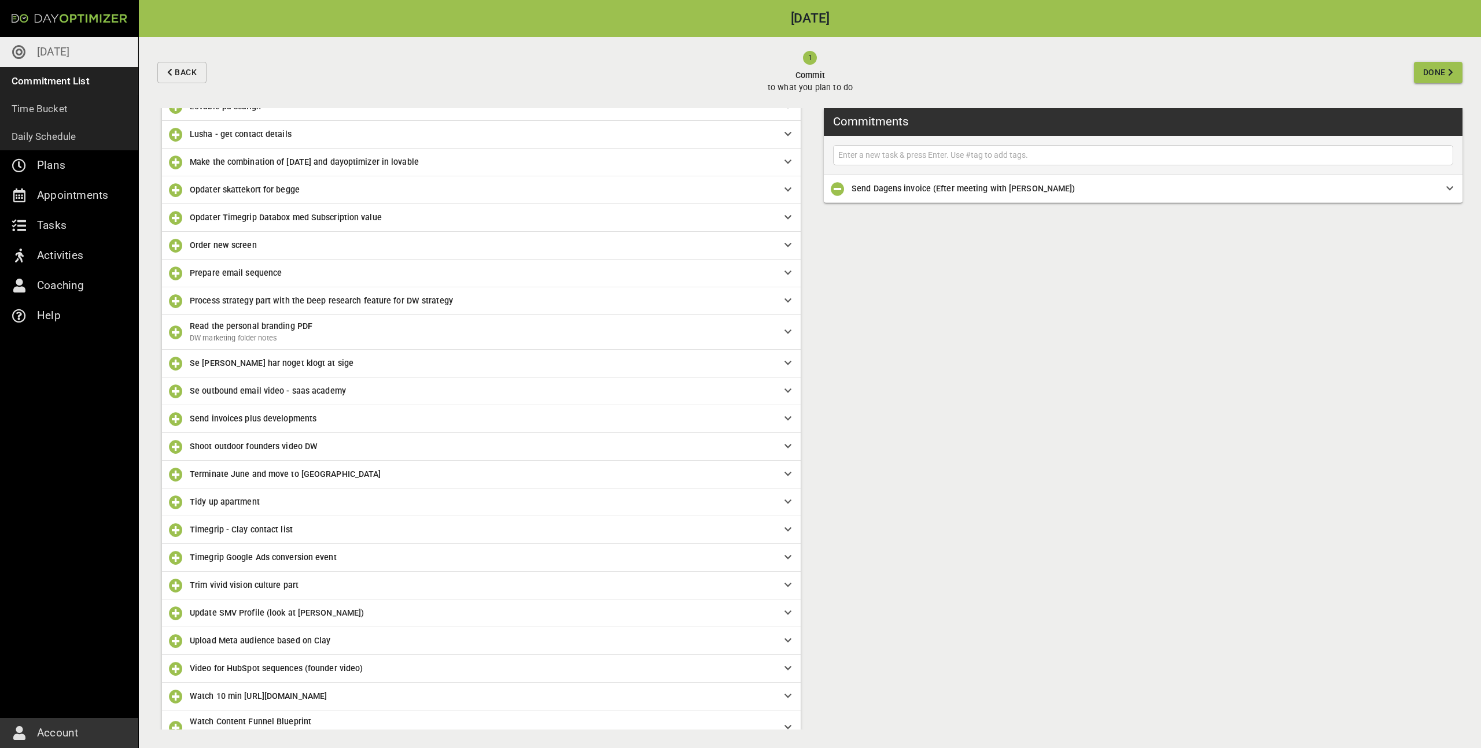 The image size is (1481, 748). What do you see at coordinates (225, 106) in the screenshot?
I see `span: Lovable på scalign` at bounding box center [225, 106].